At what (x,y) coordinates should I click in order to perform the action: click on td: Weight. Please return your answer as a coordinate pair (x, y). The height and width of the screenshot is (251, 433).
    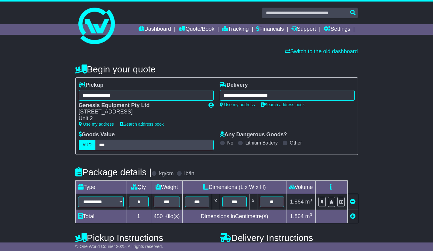
    Looking at the image, I should click on (167, 187).